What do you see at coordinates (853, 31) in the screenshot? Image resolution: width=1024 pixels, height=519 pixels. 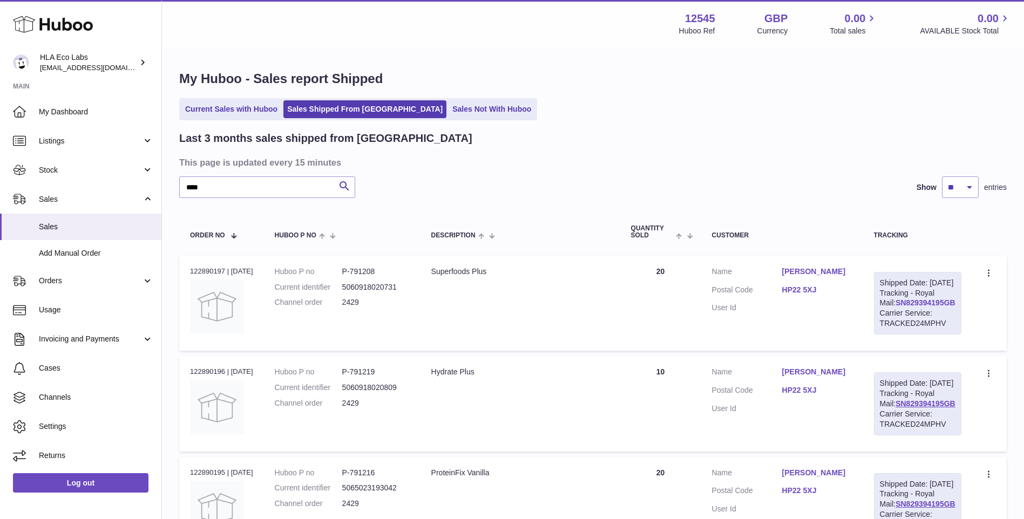 I see `span: Total sales` at bounding box center [853, 31].